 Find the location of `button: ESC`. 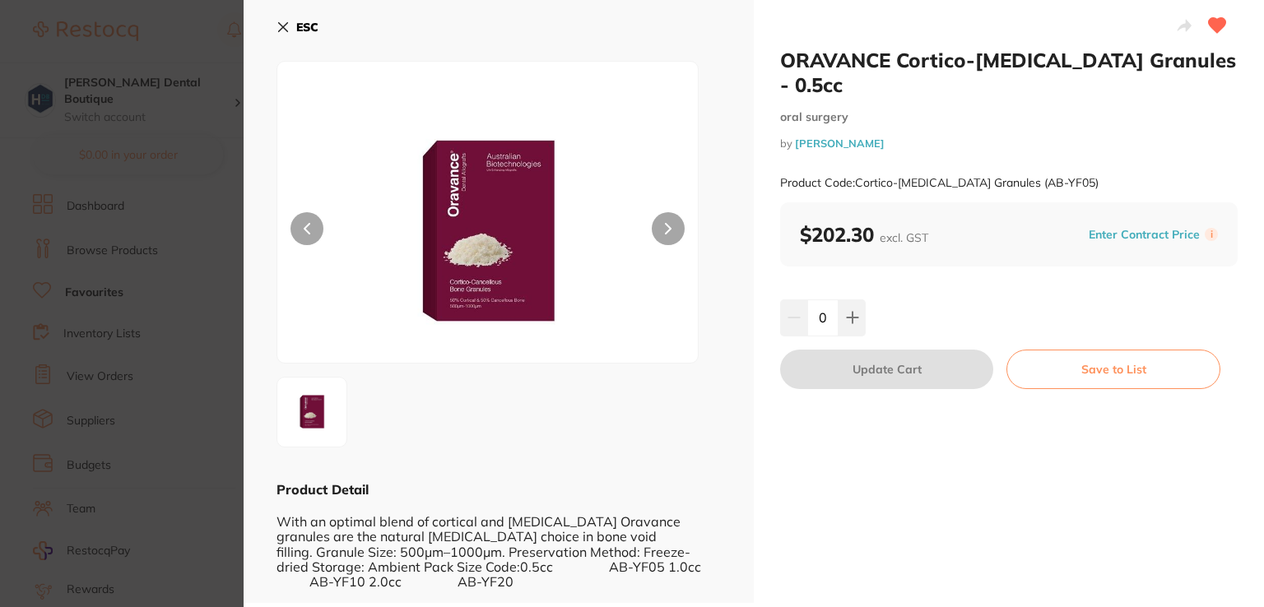

button: ESC is located at coordinates (297, 27).